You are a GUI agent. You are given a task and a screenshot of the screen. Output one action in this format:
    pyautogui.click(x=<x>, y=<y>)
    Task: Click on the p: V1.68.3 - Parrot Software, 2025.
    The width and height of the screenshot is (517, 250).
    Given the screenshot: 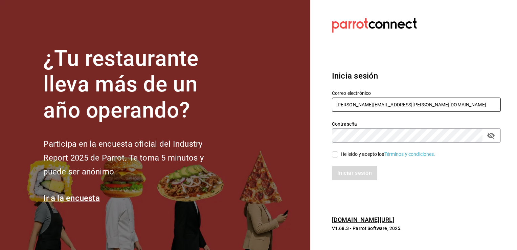 What is the action you would take?
    pyautogui.click(x=416, y=228)
    